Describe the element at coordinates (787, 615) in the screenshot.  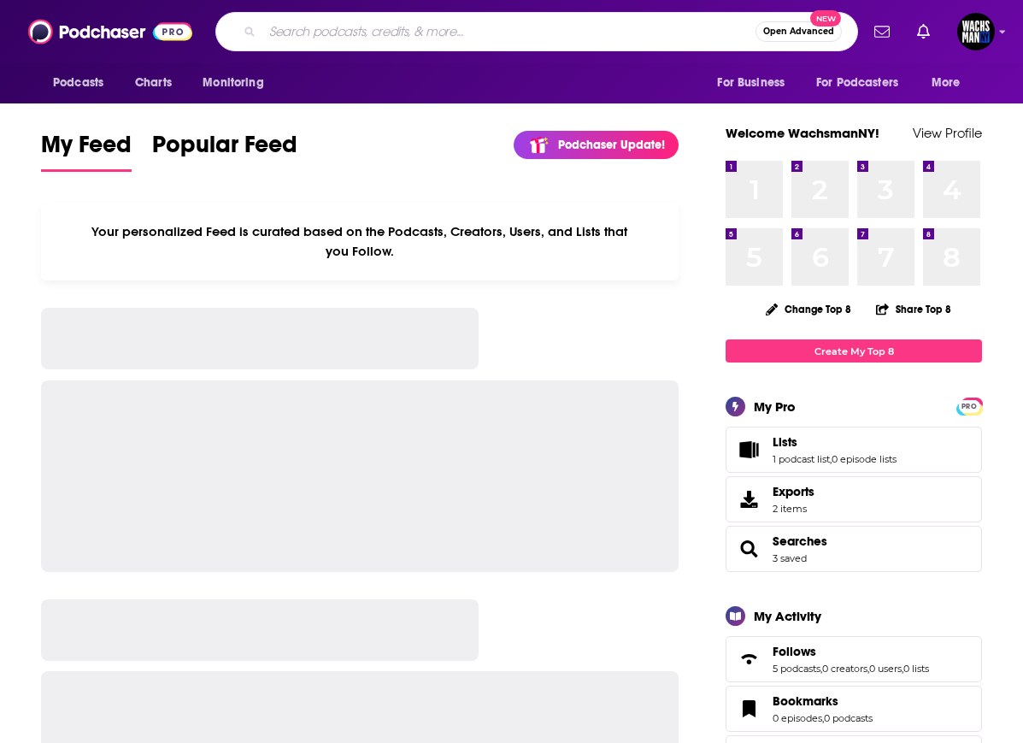
I see `div: My Activity` at that location.